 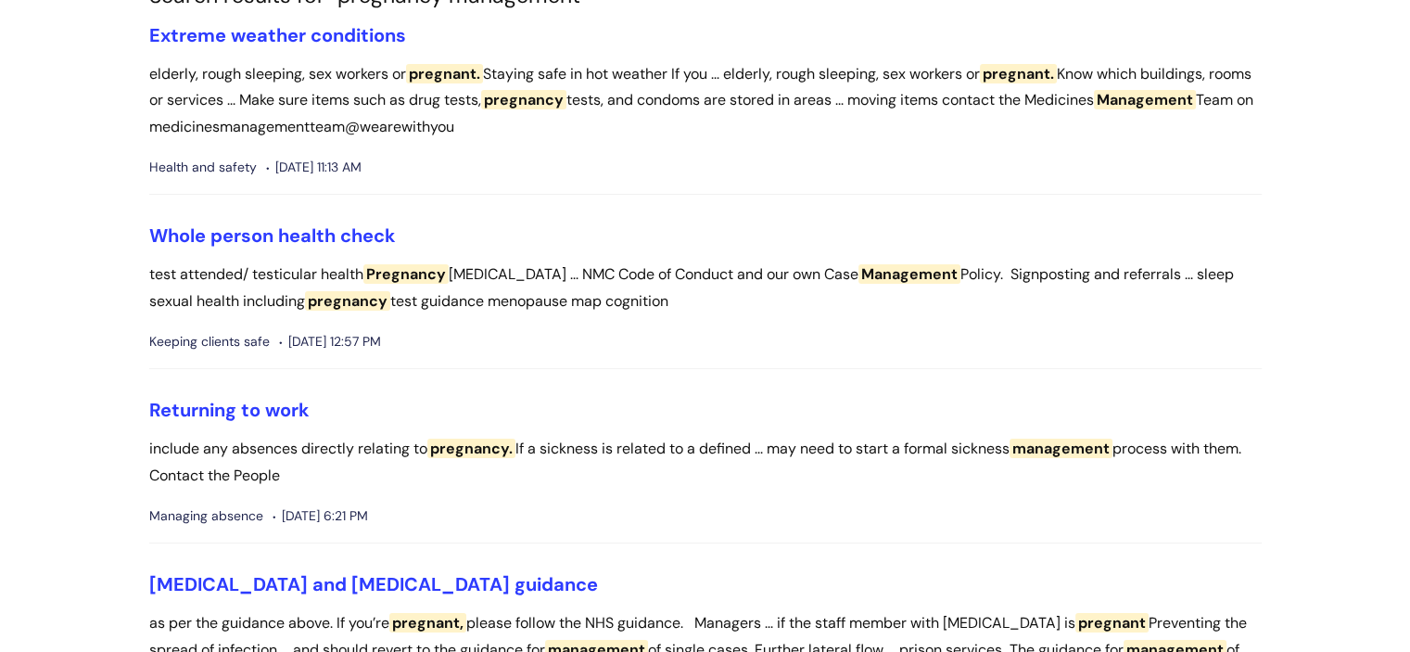 What do you see at coordinates (273, 235) in the screenshot?
I see `a: Whole person health check` at bounding box center [273, 235].